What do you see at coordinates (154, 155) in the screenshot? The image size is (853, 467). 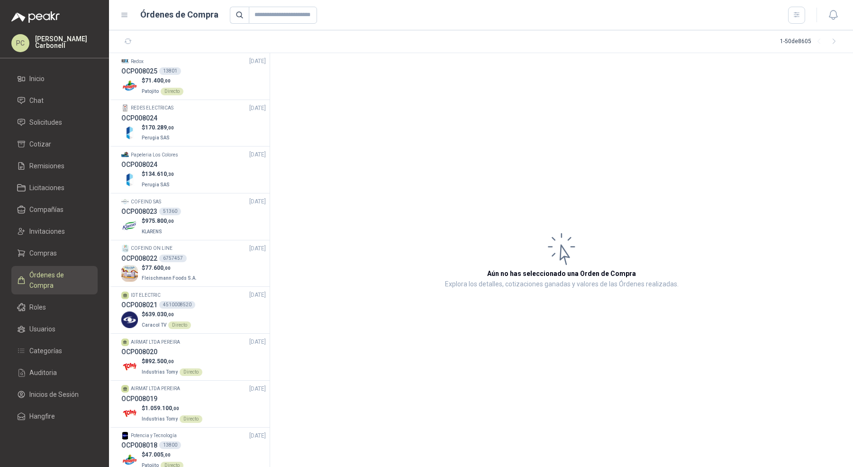 I see `p: Papeleria Los Colores` at bounding box center [154, 155].